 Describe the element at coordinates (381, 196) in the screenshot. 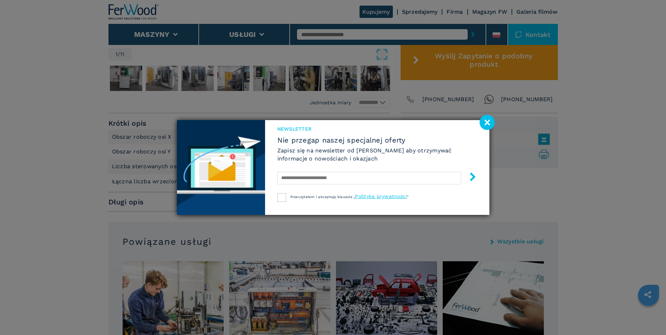

I see `span: Polityka prywatności` at that location.